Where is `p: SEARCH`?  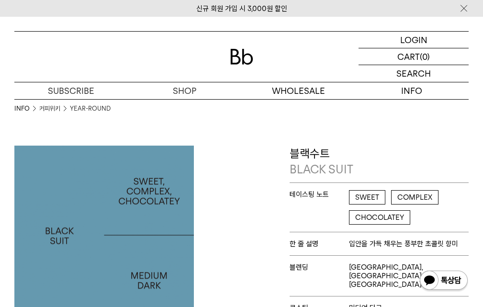 p: SEARCH is located at coordinates (414, 73).